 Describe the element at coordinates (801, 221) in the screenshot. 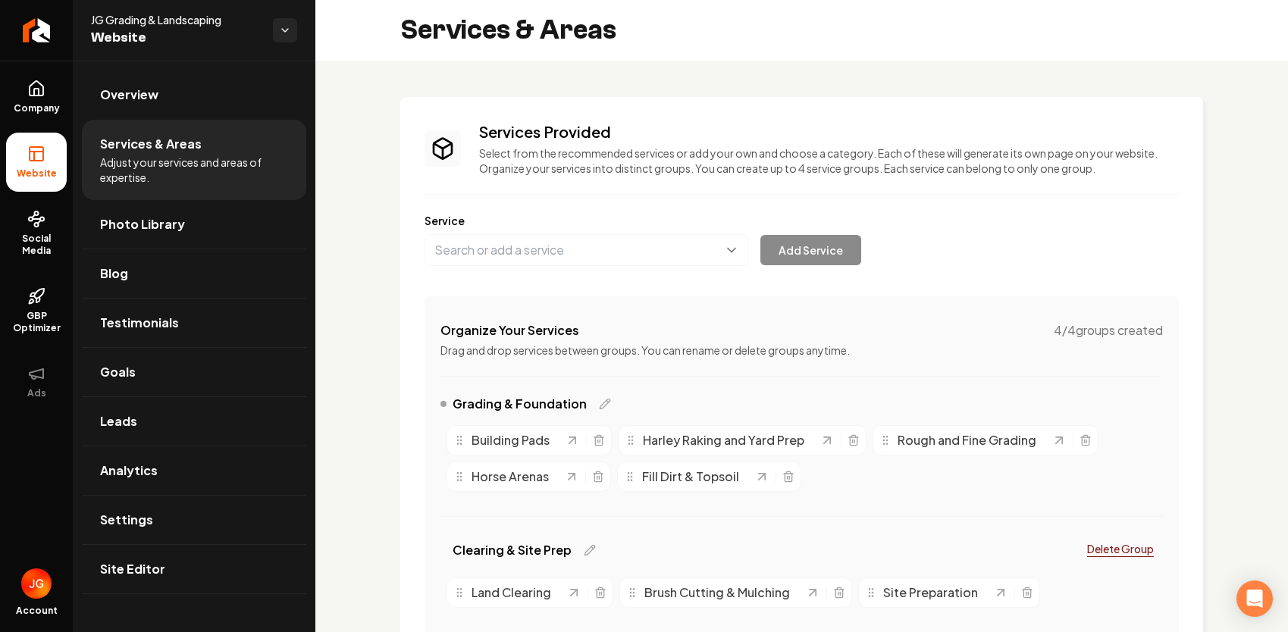

I see `label: Service` at that location.